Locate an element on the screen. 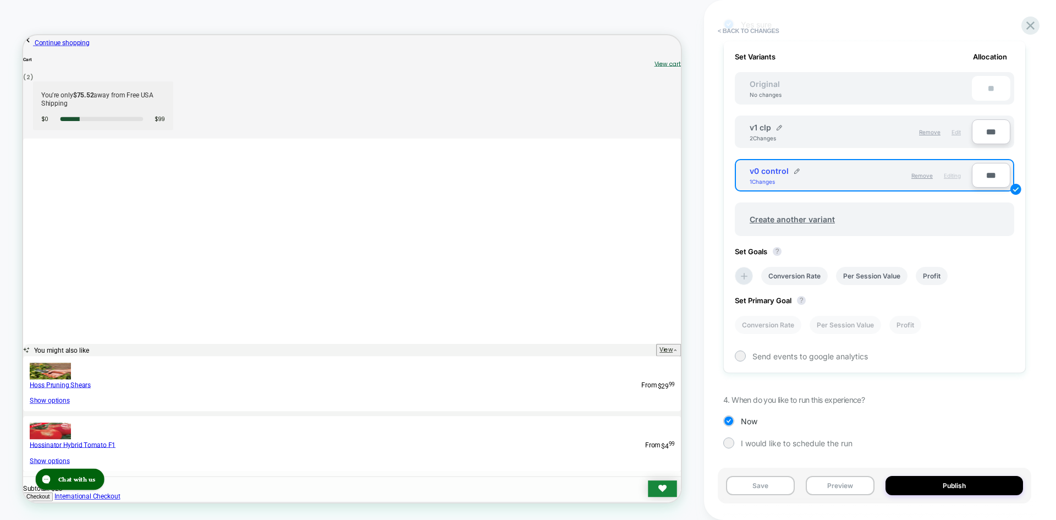 The height and width of the screenshot is (520, 1056). span: $29 is located at coordinates (857, 467).